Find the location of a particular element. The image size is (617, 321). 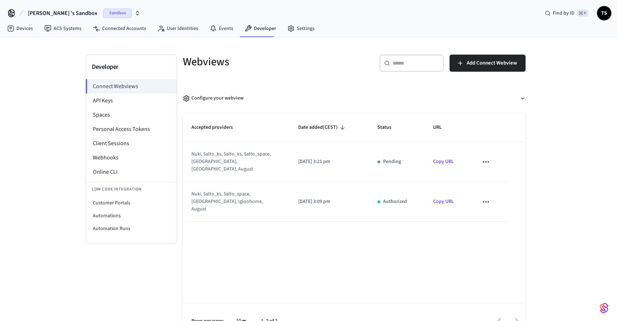

li: Automations is located at coordinates (131, 216).